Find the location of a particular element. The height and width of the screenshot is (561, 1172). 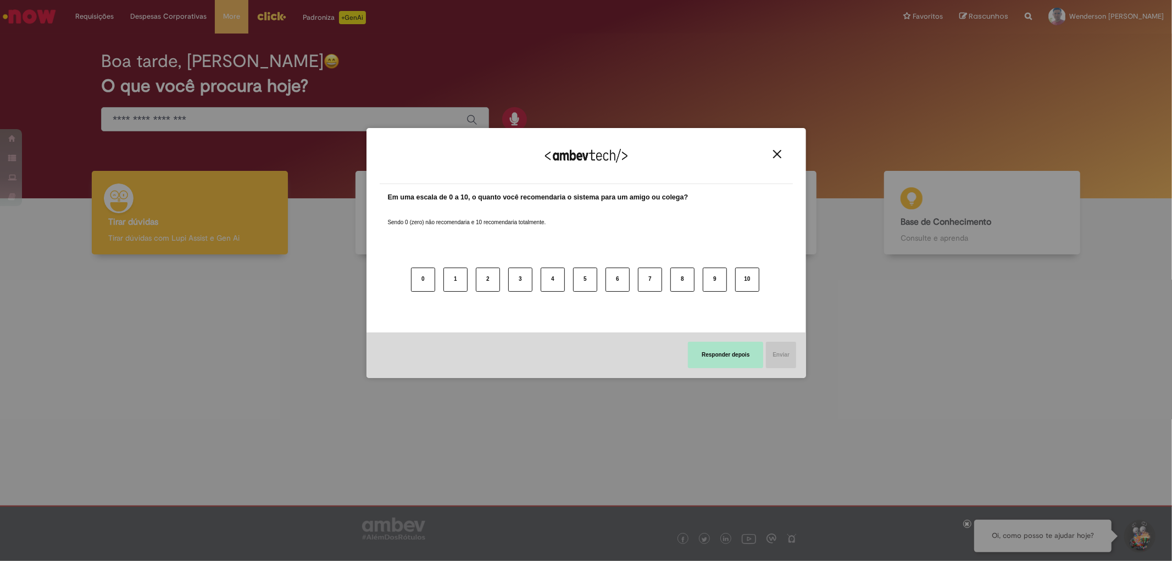

button: 1 is located at coordinates (455, 280).